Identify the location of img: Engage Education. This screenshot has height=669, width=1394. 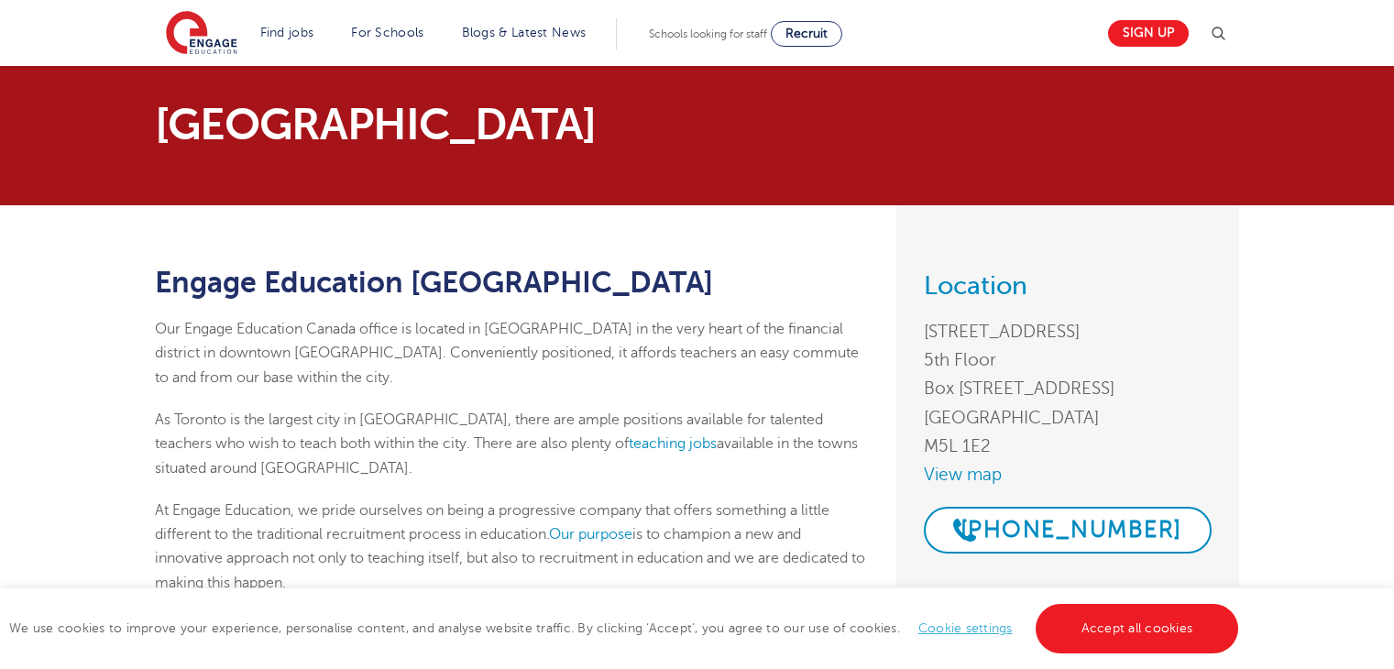
(202, 34).